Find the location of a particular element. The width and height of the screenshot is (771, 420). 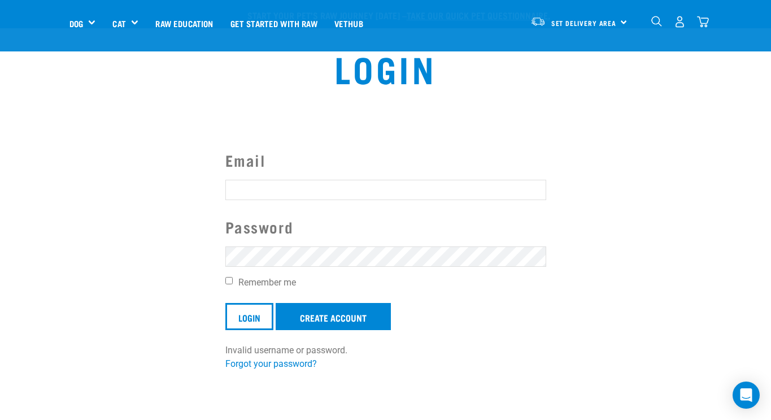

a: Forgot your password? is located at coordinates (271, 363).